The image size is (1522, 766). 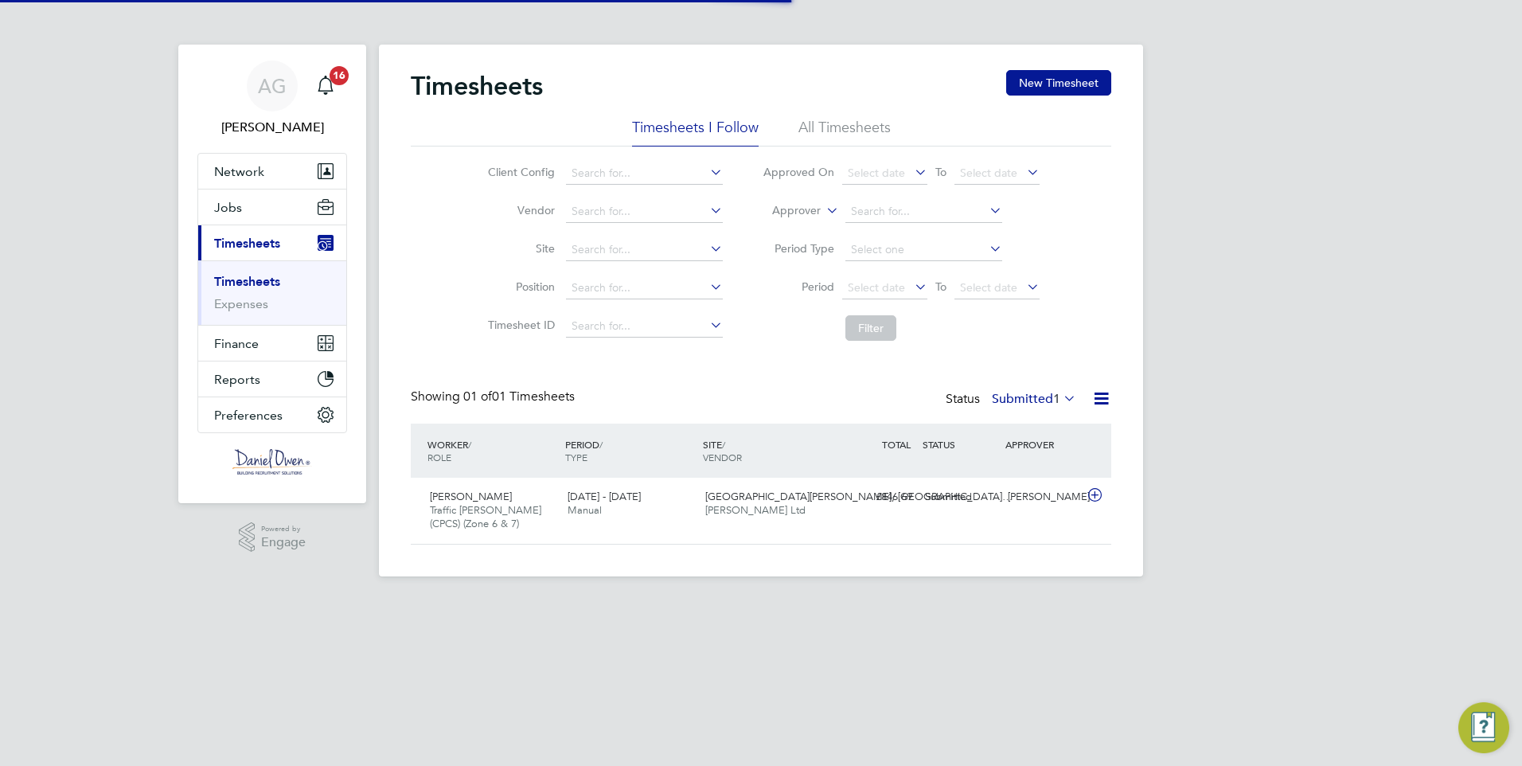 What do you see at coordinates (695, 132) in the screenshot?
I see `li: Timesheets I Follow` at bounding box center [695, 132].